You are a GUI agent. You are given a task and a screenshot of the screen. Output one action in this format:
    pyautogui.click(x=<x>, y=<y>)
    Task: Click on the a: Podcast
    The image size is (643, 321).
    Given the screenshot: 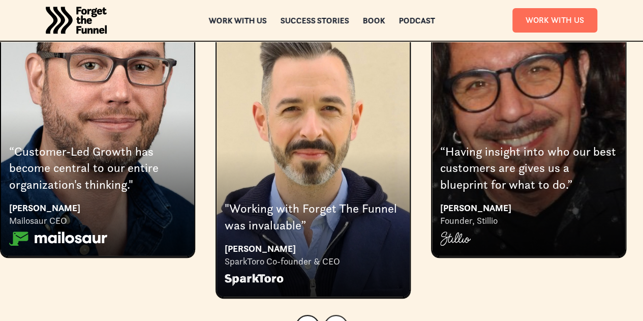 What is the action you would take?
    pyautogui.click(x=416, y=20)
    